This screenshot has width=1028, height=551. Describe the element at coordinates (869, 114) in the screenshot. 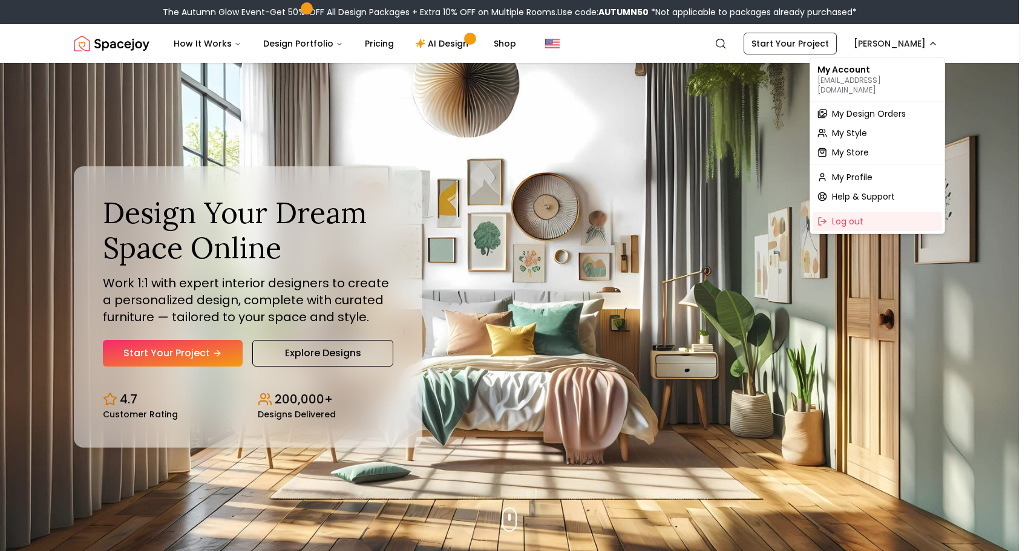

I see `span: My Design Orders` at that location.